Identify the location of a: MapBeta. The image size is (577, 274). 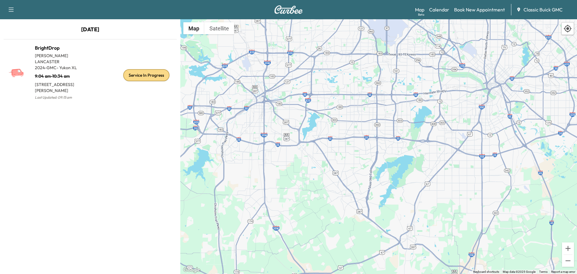
(419, 10).